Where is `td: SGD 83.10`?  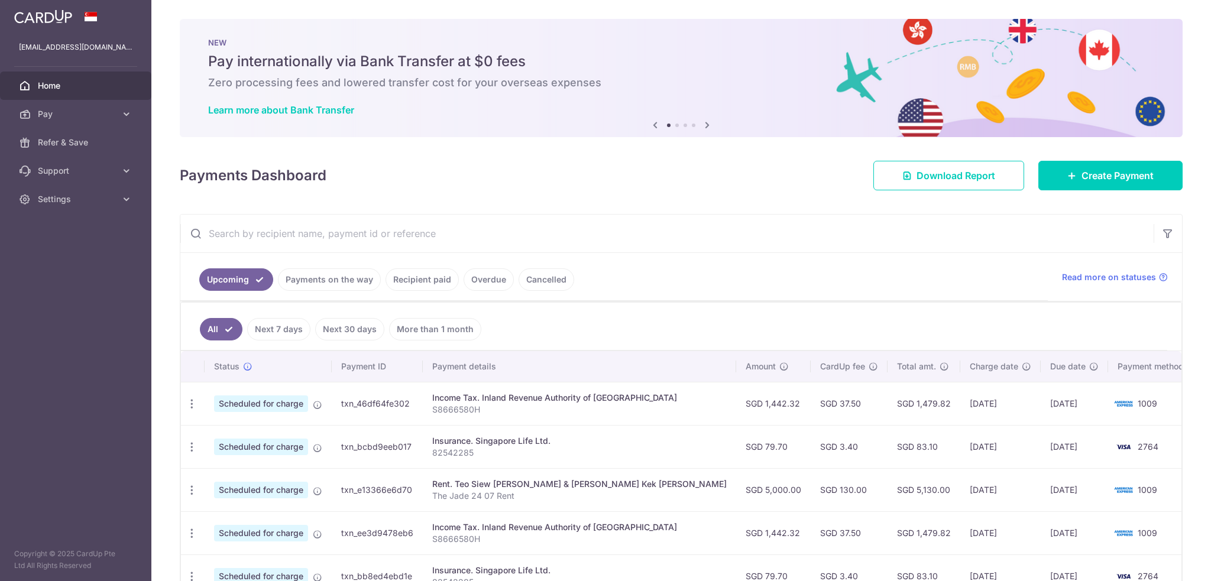
td: SGD 83.10 is located at coordinates (923, 446).